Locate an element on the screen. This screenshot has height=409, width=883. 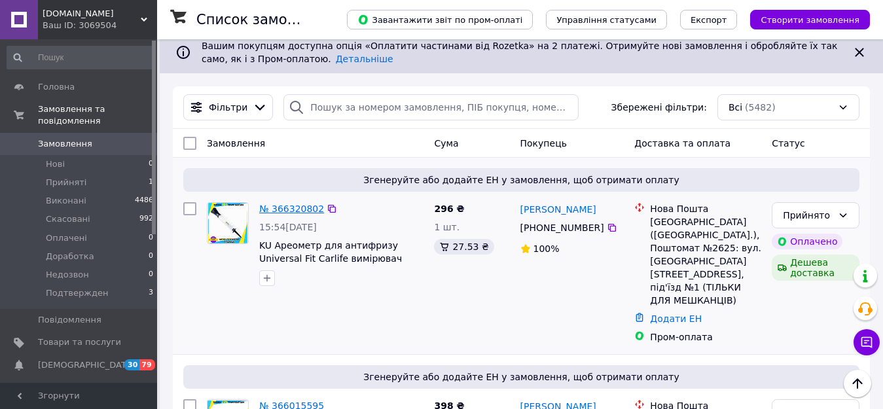
a: Додати ЕН is located at coordinates (675, 319).